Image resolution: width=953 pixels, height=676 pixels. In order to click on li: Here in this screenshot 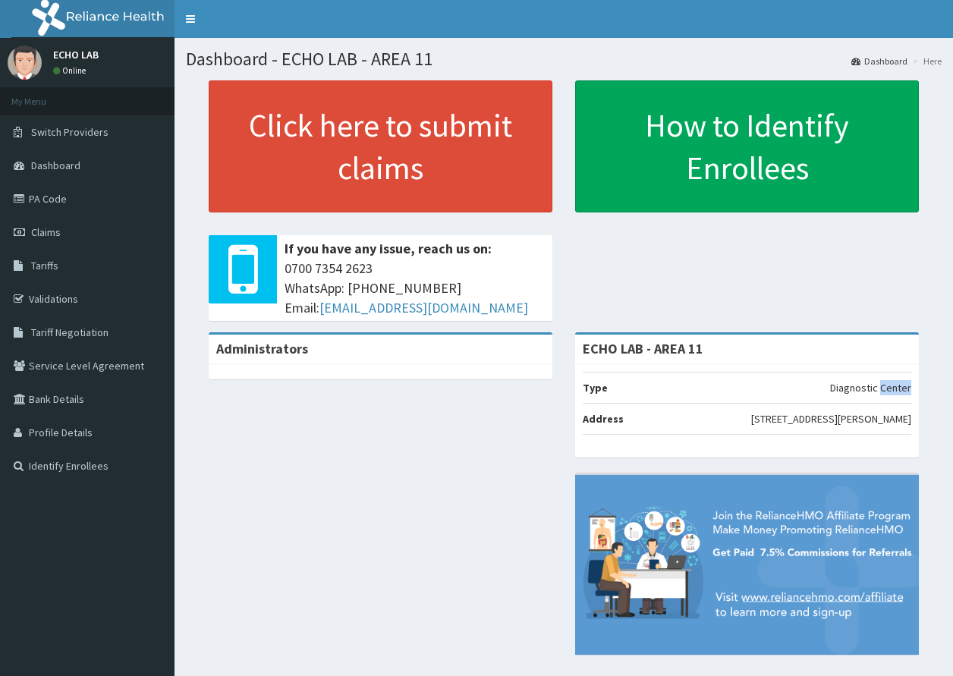, I will do `click(925, 61)`.